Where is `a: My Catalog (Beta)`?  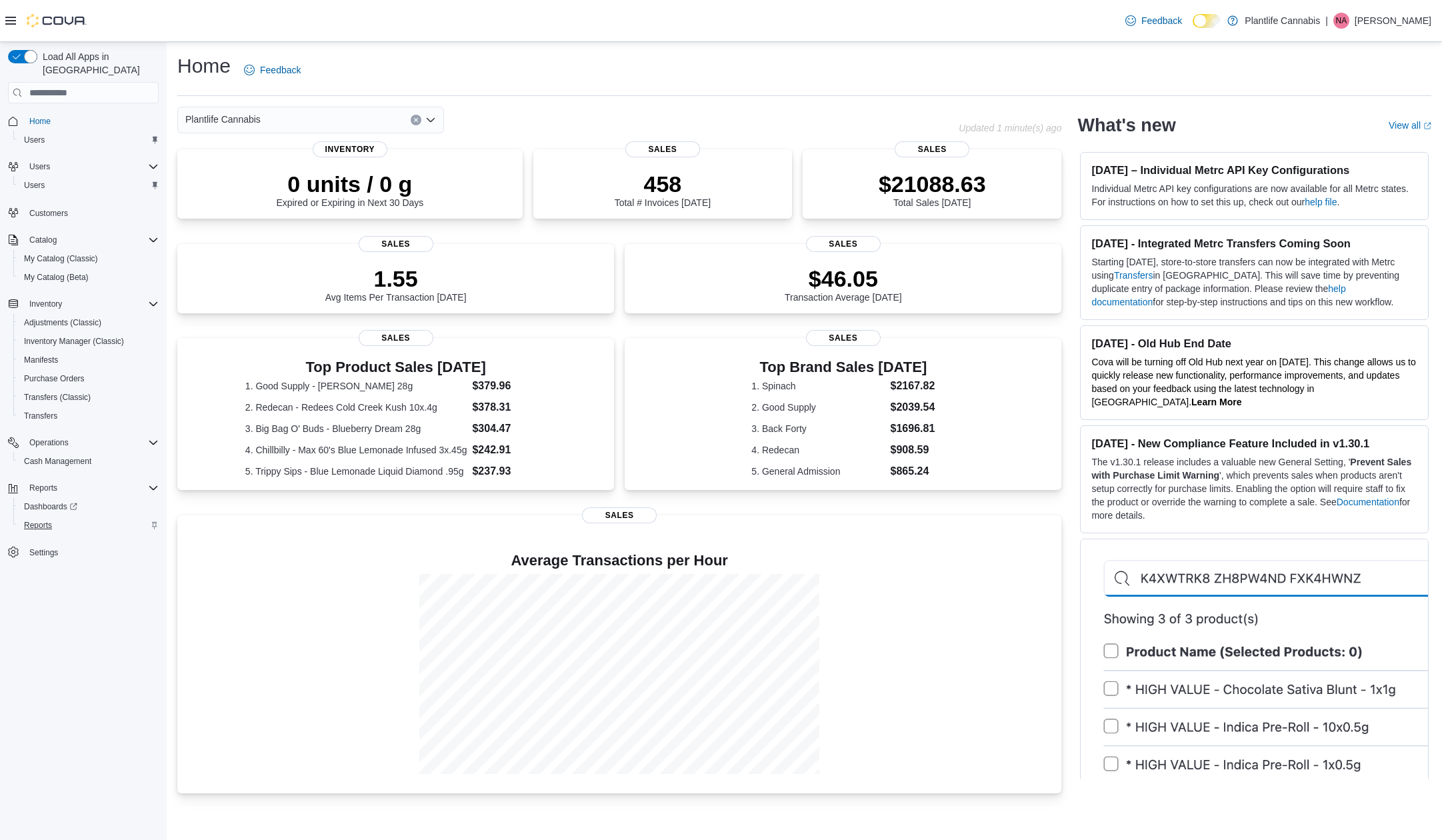
a: My Catalog (Beta) is located at coordinates (56, 277).